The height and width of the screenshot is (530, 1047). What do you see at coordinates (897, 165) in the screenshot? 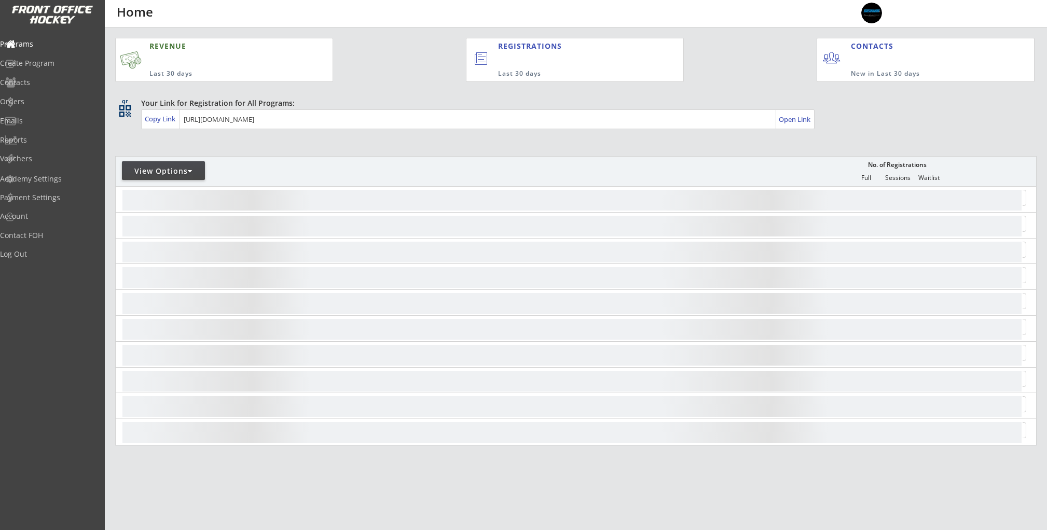
I see `div: No. of Registrations` at bounding box center [897, 165].